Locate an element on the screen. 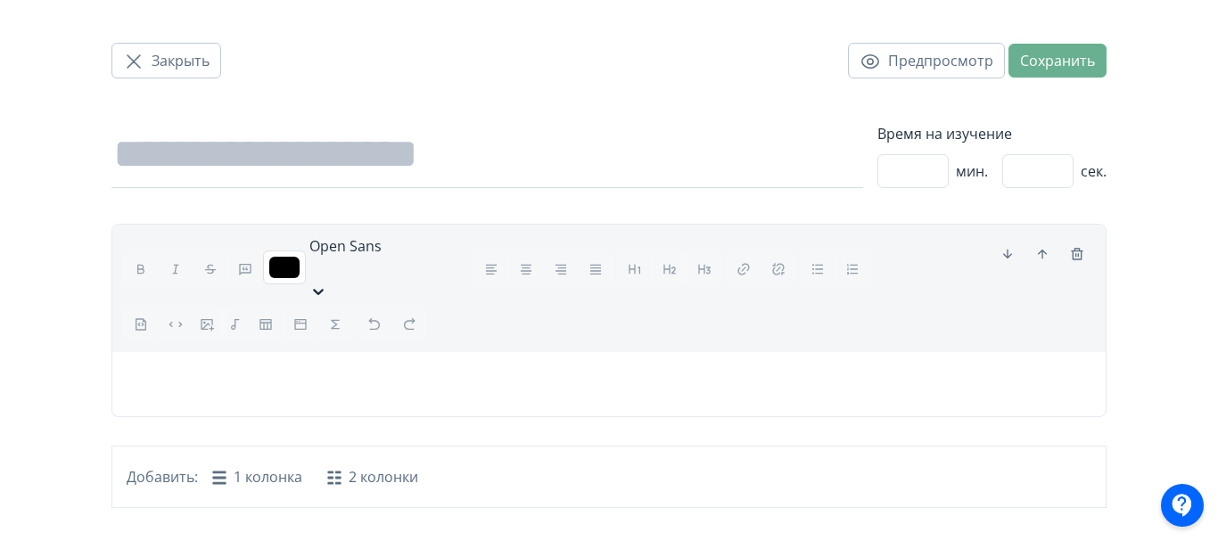 Image resolution: width=1218 pixels, height=541 pixels. button: 1 колонка is located at coordinates (257, 477).